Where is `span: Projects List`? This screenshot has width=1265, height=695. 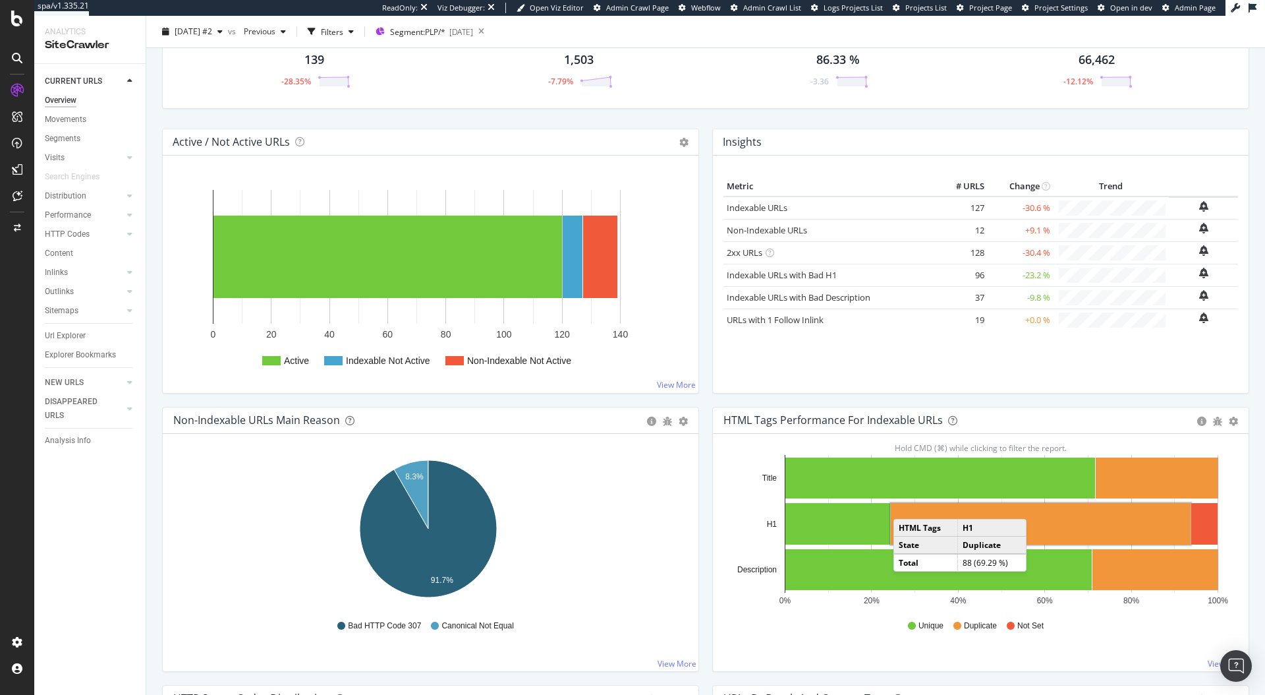
span: Projects List is located at coordinates (926, 7).